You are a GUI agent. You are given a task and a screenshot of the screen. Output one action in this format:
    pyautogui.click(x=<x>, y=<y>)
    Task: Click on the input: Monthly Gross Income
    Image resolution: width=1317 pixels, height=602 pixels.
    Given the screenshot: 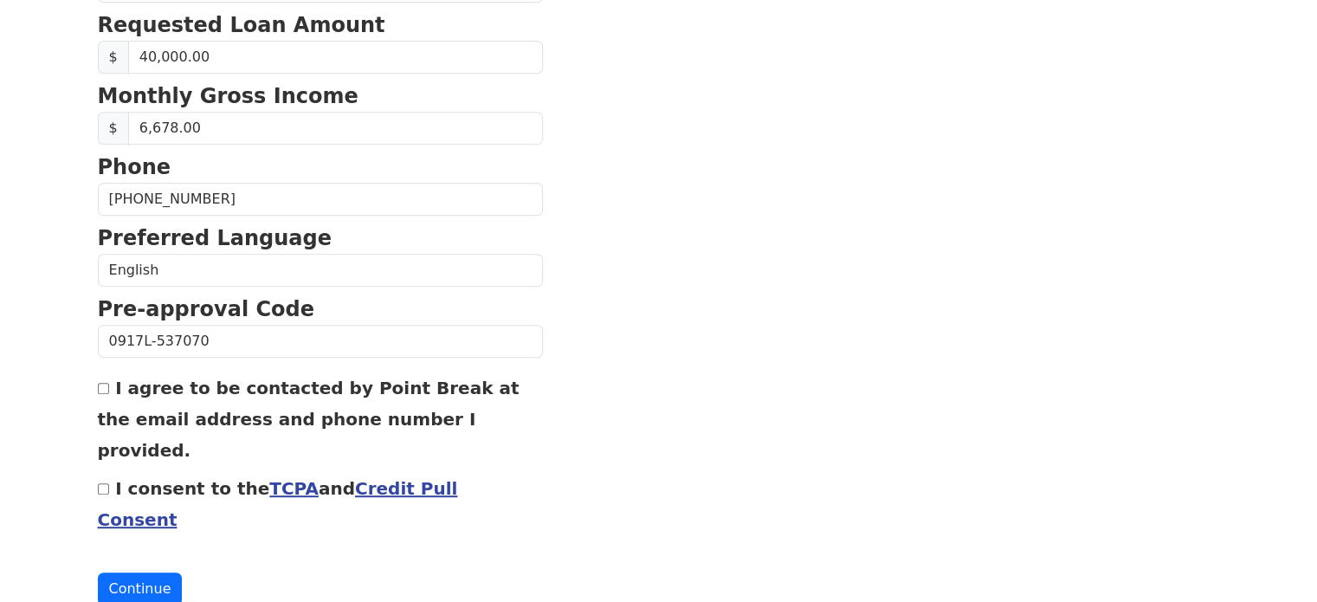 What is the action you would take?
    pyautogui.click(x=335, y=128)
    